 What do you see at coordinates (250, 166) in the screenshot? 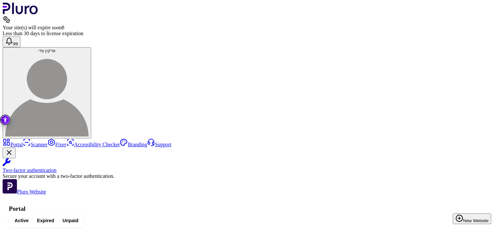
I see `a: Two-factor authentication` at bounding box center [250, 166].